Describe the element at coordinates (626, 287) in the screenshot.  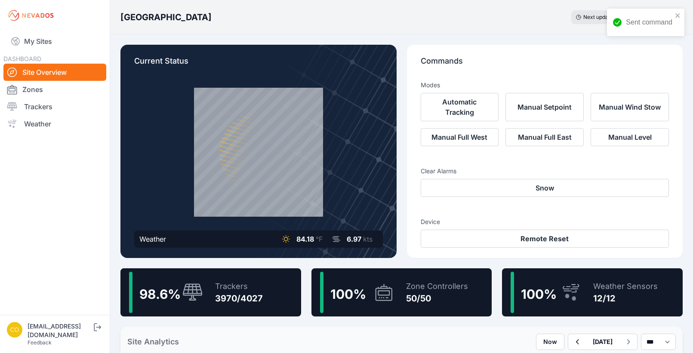
I see `div: Weather Sensors` at that location.